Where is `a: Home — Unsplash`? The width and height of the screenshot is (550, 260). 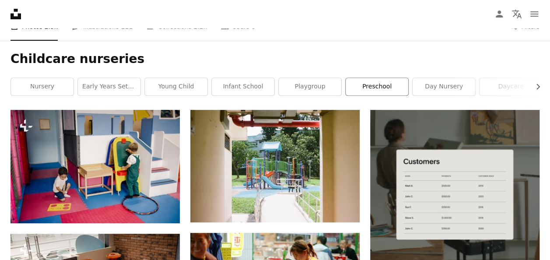 a: Home — Unsplash is located at coordinates (16, 14).